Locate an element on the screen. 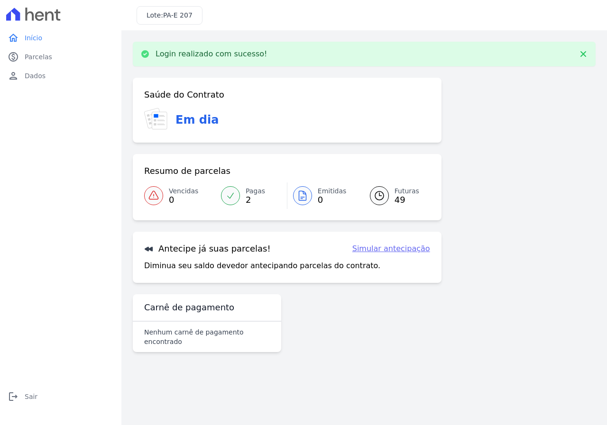  a: paidParcelas is located at coordinates (61, 57).